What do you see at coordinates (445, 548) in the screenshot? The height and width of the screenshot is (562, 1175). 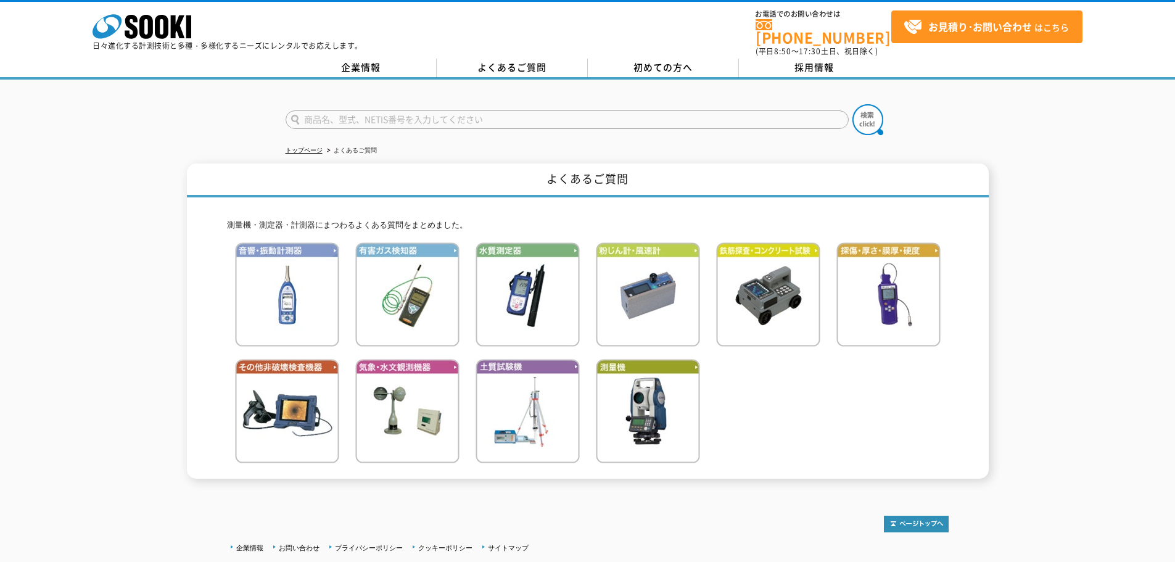 I see `a: クッキーポリシー` at bounding box center [445, 548].